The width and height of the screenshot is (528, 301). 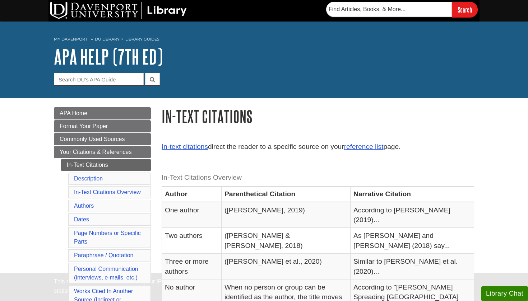 I want to click on input: Search DU's APA Guide, so click(x=99, y=79).